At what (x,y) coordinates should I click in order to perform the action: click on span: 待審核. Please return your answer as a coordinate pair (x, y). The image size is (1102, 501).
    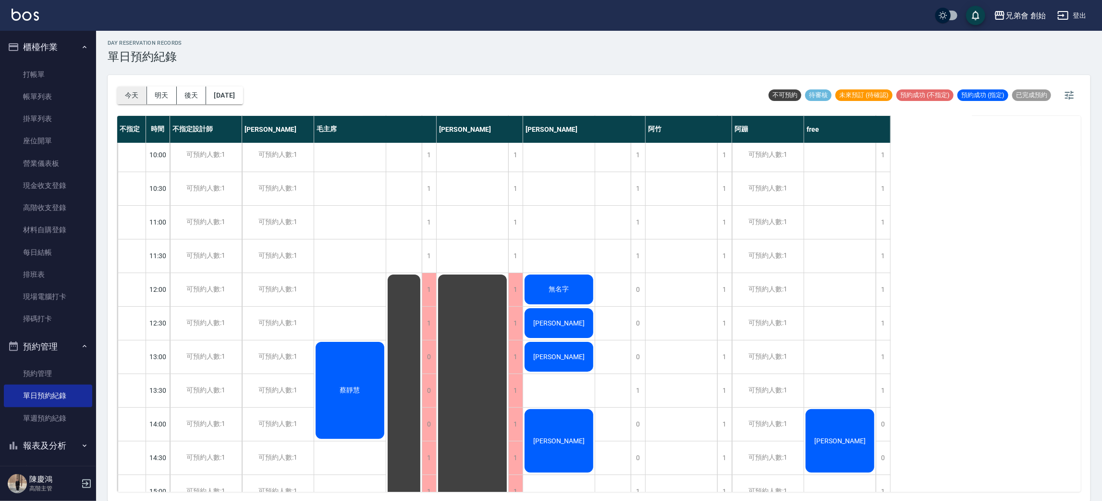
    Looking at the image, I should click on (818, 95).